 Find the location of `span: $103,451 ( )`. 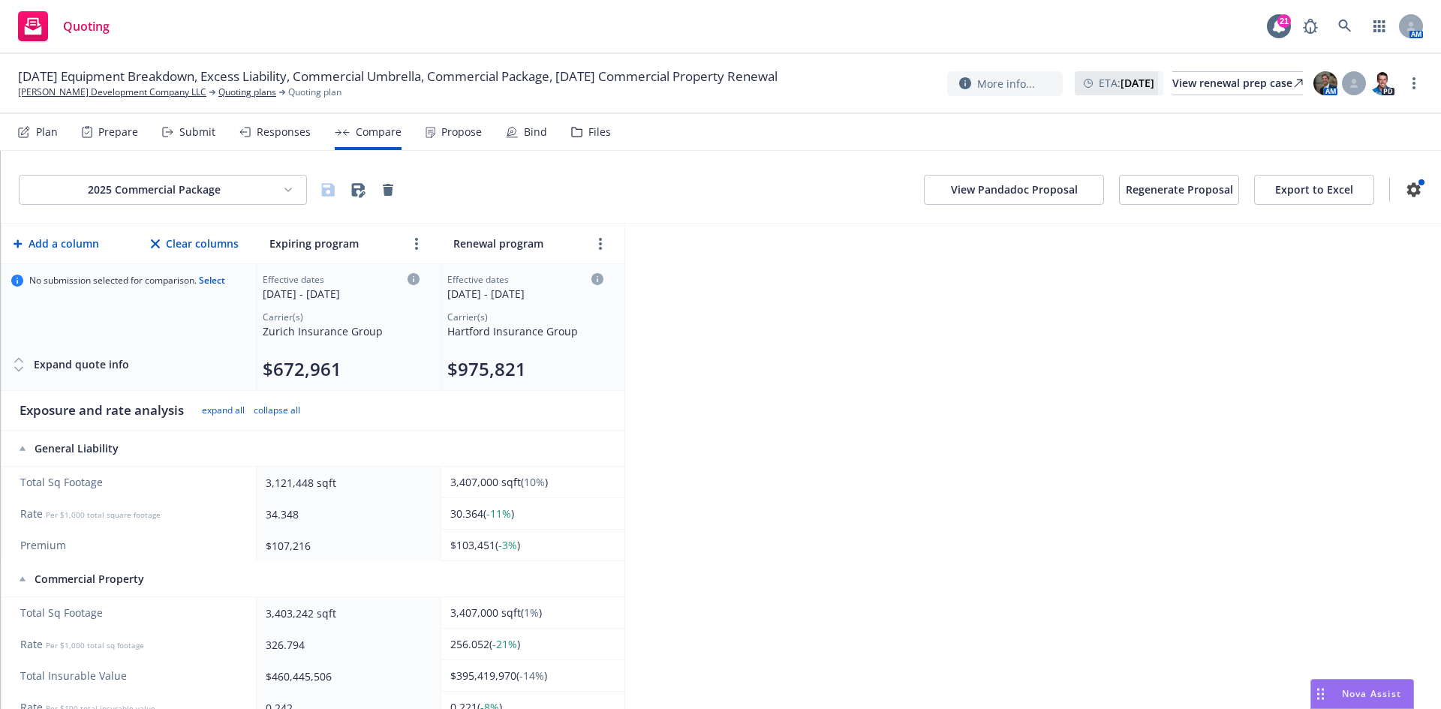

span: $103,451 ( ) is located at coordinates (485, 545).